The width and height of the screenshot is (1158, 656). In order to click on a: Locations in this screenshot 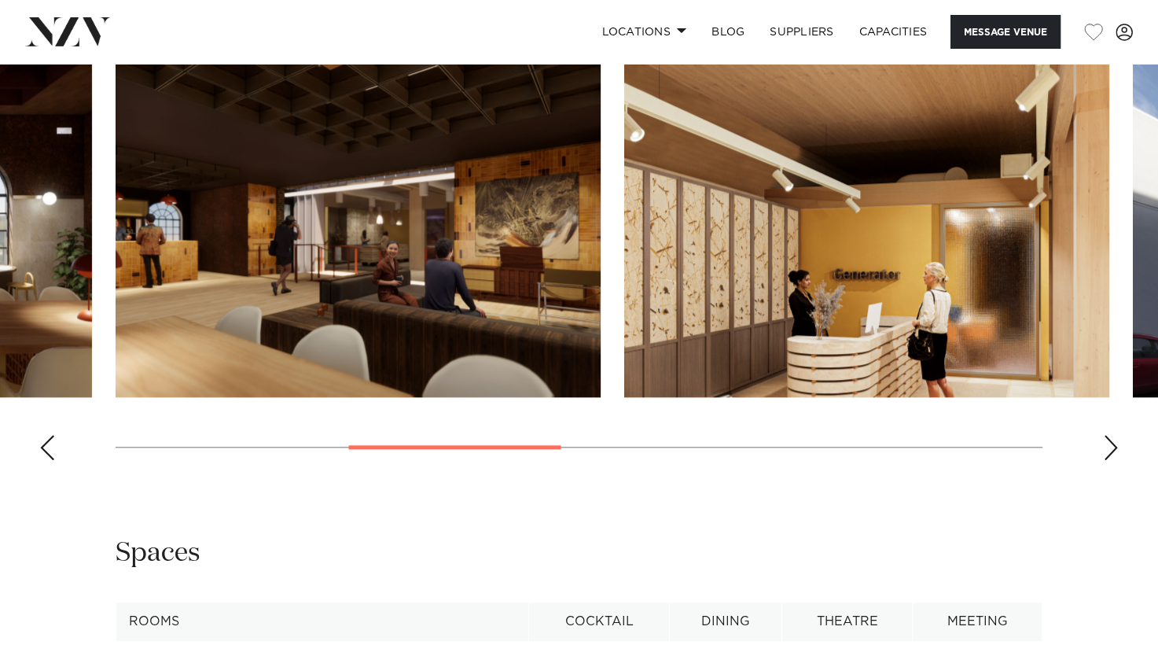, I will do `click(644, 31)`.